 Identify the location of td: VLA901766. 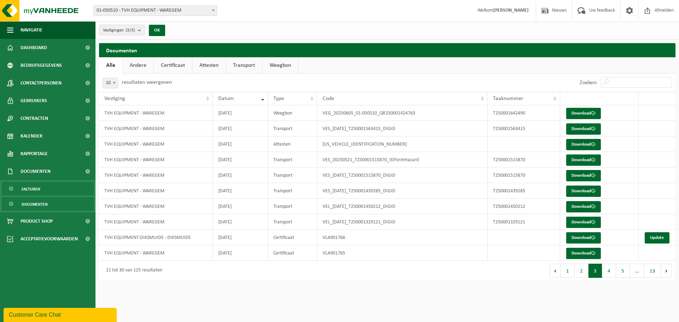
(403, 238).